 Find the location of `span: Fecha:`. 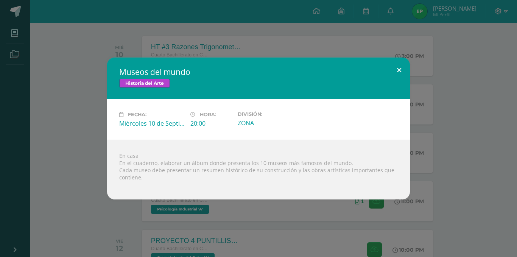

span: Fecha: is located at coordinates (137, 114).